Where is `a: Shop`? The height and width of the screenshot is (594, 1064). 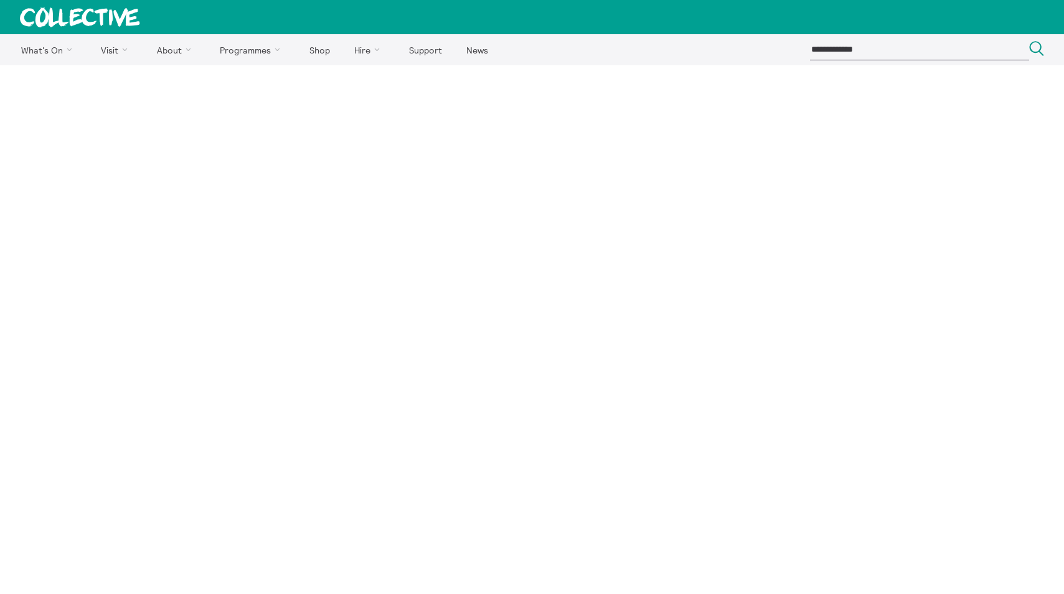 a: Shop is located at coordinates (319, 50).